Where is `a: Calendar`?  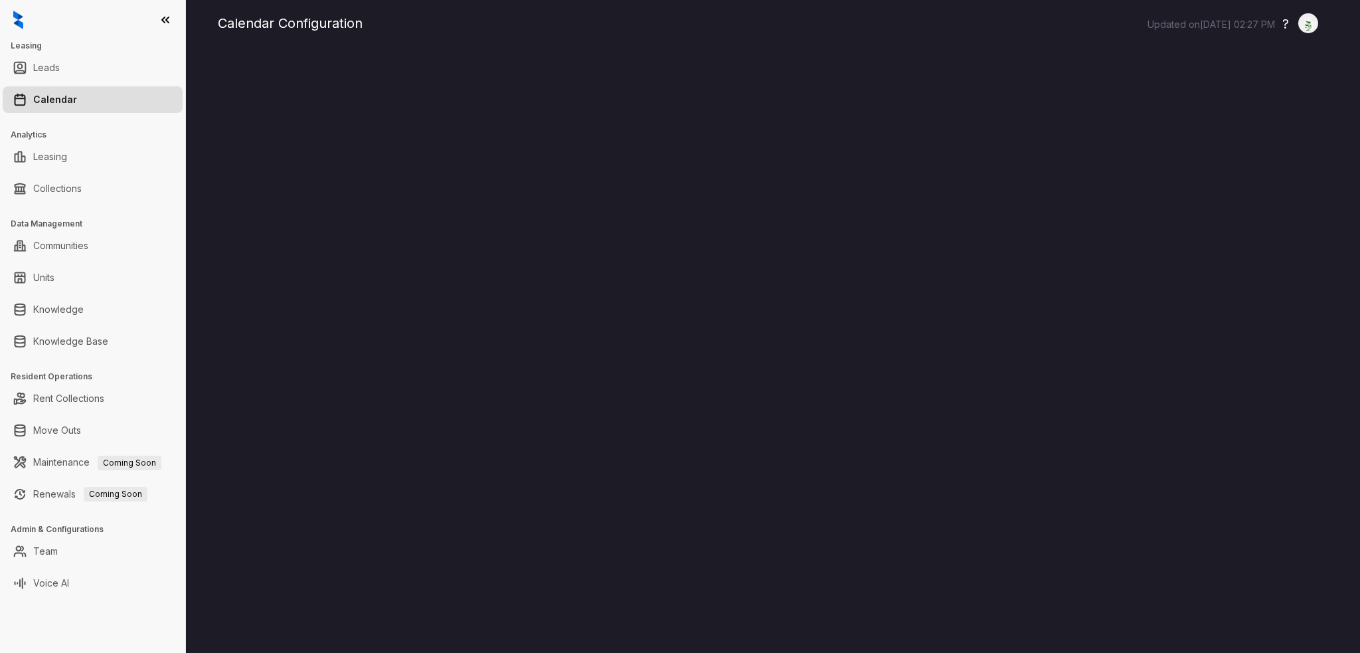 a: Calendar is located at coordinates (55, 100).